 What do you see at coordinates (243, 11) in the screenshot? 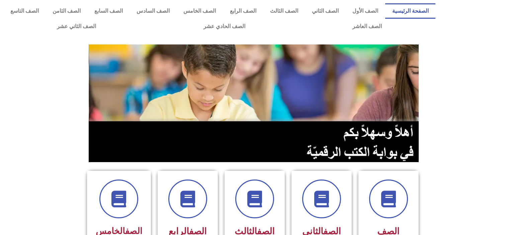
I see `a: الصف الرابع` at bounding box center [243, 11].